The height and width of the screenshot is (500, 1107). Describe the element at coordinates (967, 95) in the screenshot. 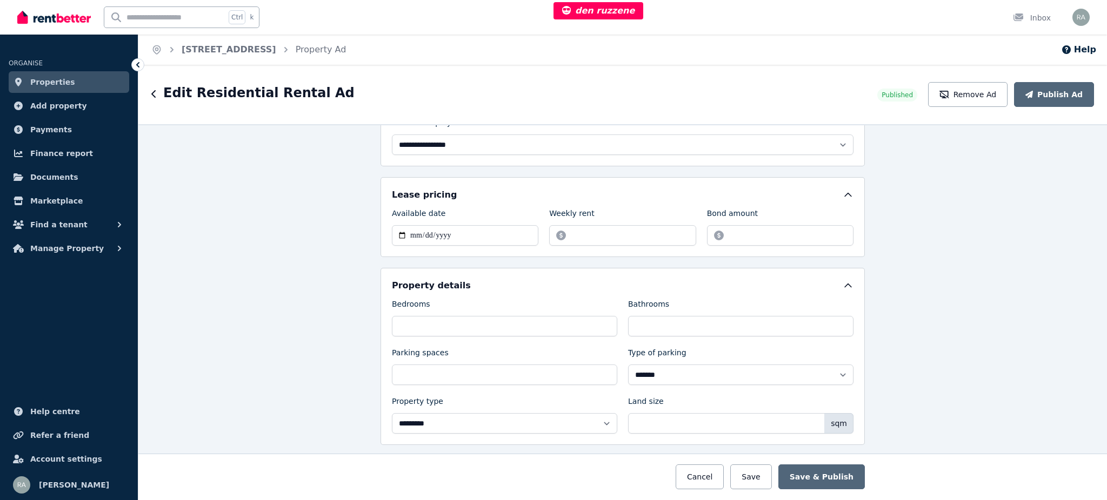

I see `button: Remove Ad` at that location.